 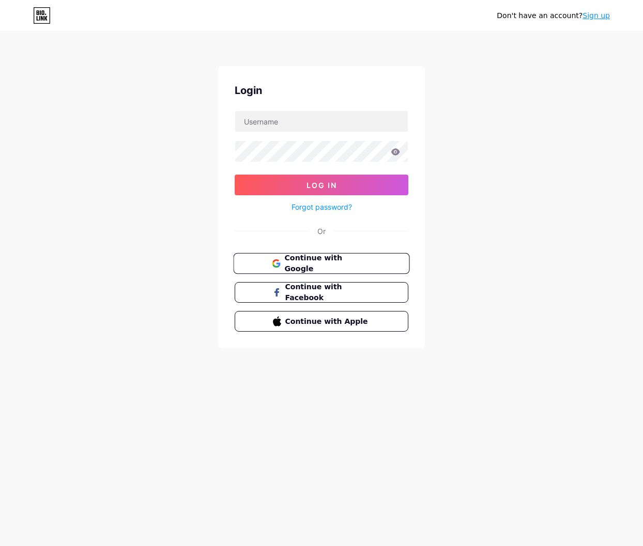 What do you see at coordinates (328, 292) in the screenshot?
I see `span: Continue with Facebook` at bounding box center [328, 292].